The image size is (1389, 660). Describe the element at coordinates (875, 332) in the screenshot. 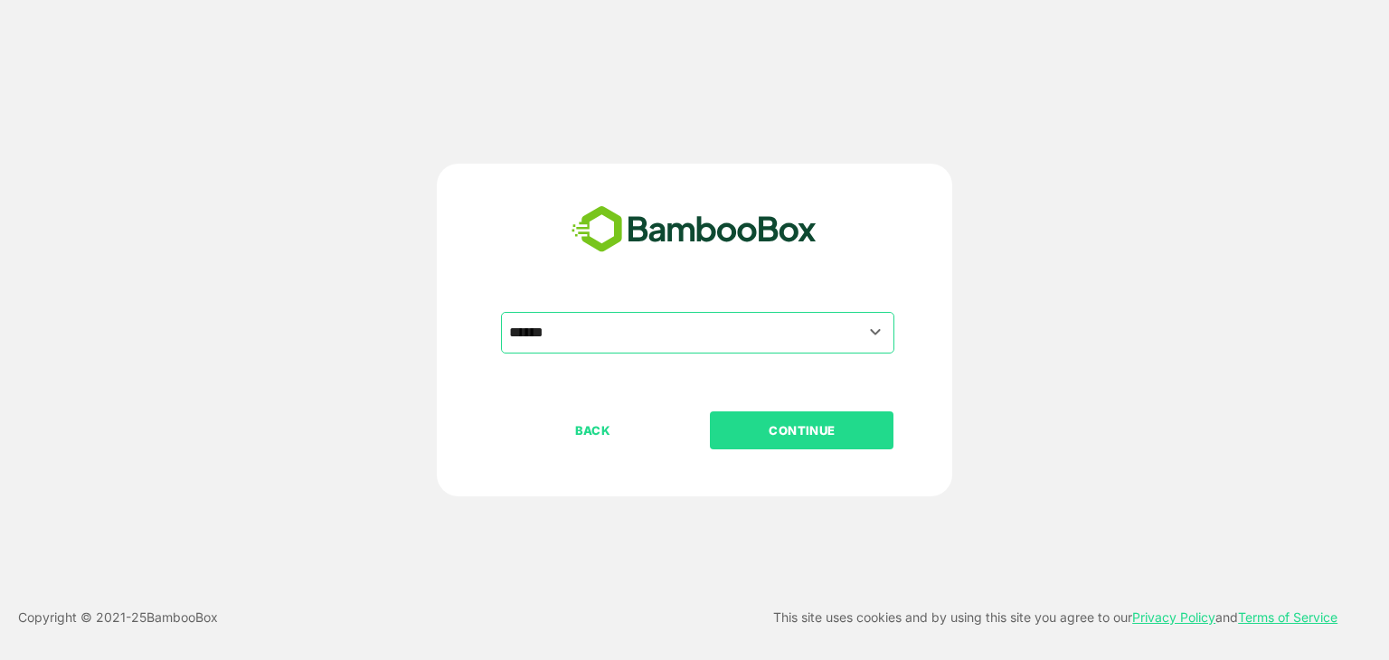

I see `button: Open` at that location.